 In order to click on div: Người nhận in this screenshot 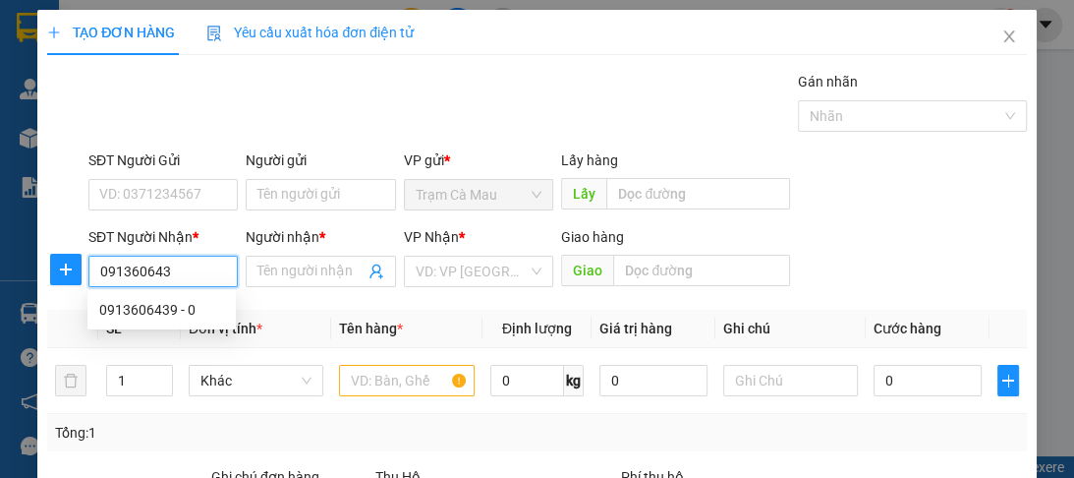, I will do `click(320, 237)`.